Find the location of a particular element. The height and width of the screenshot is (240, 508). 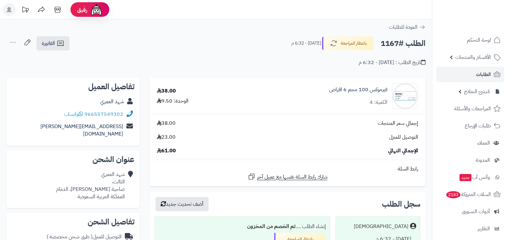

span: الفاتورة is located at coordinates (48, 43).